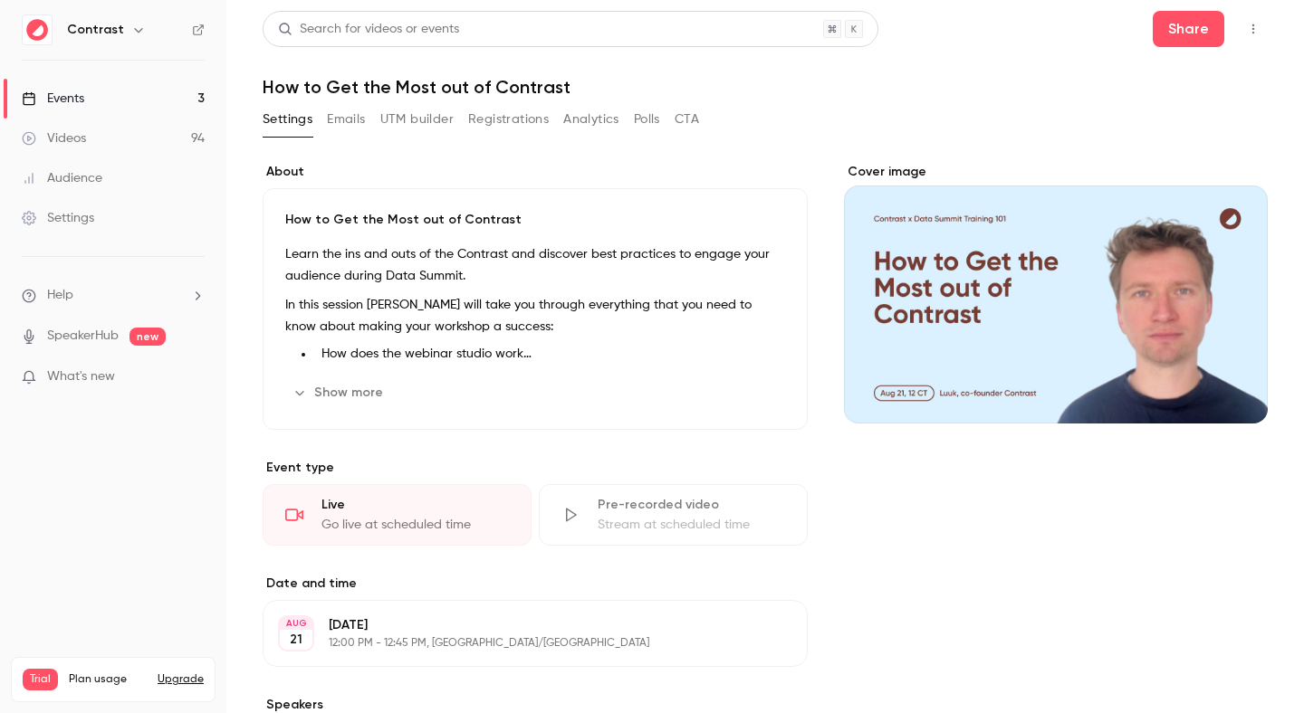  What do you see at coordinates (415, 525) in the screenshot?
I see `div: Go live at scheduled time` at bounding box center [415, 525].